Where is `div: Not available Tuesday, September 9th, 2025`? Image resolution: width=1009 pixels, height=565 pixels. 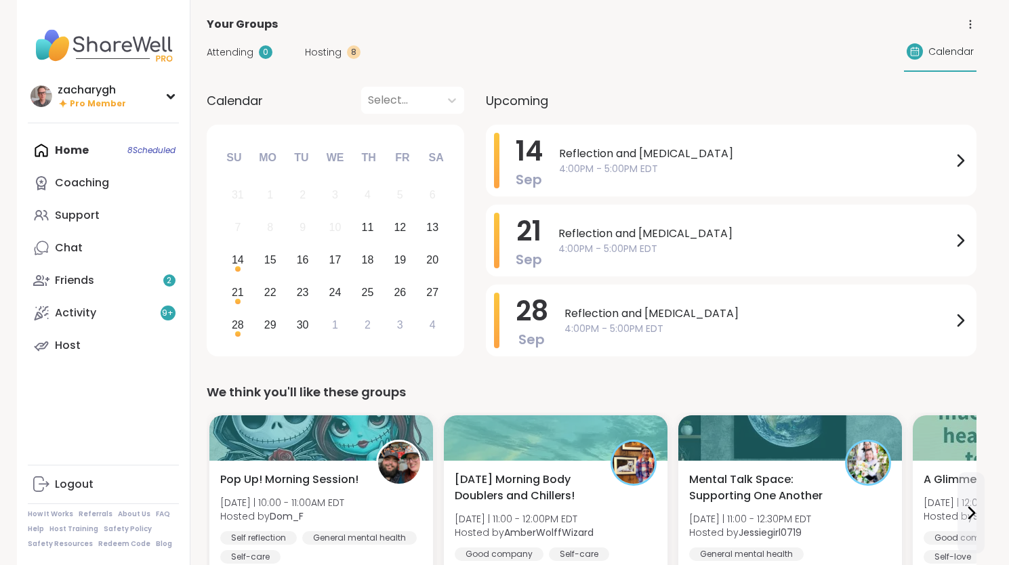
div: Not available Tuesday, September 9th, 2025 is located at coordinates (302, 228).